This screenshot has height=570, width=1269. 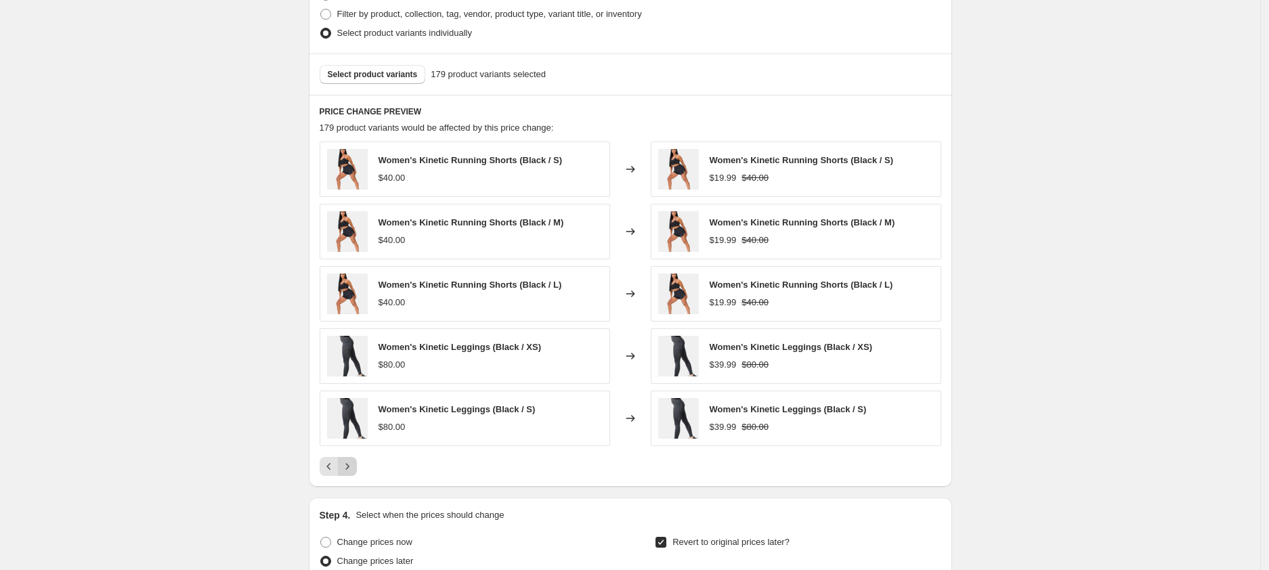 What do you see at coordinates (329, 467) in the screenshot?
I see `button: Previous` at bounding box center [329, 467].